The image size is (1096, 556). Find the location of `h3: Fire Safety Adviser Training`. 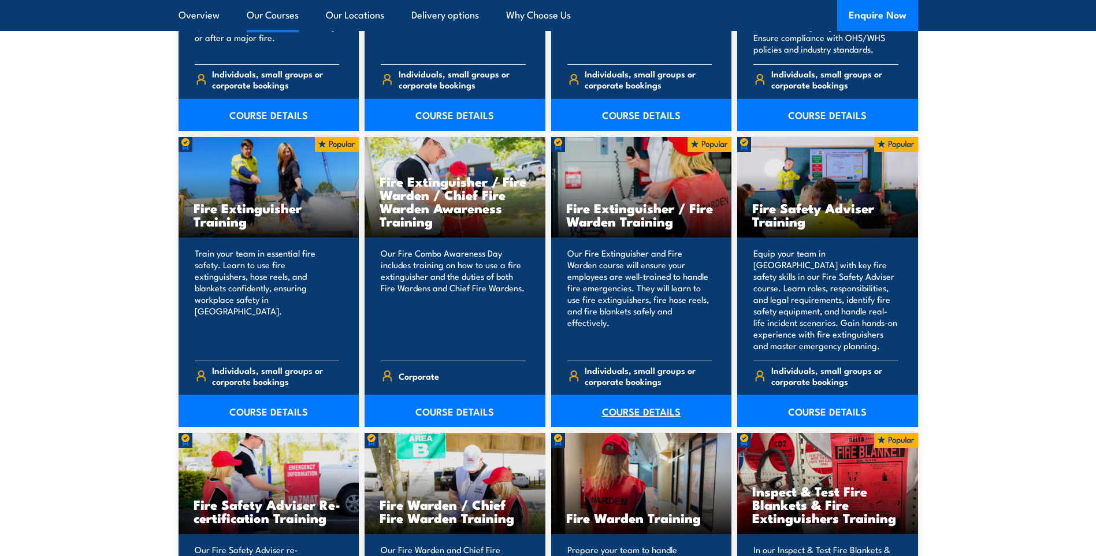

h3: Fire Safety Adviser Training is located at coordinates (828, 214).